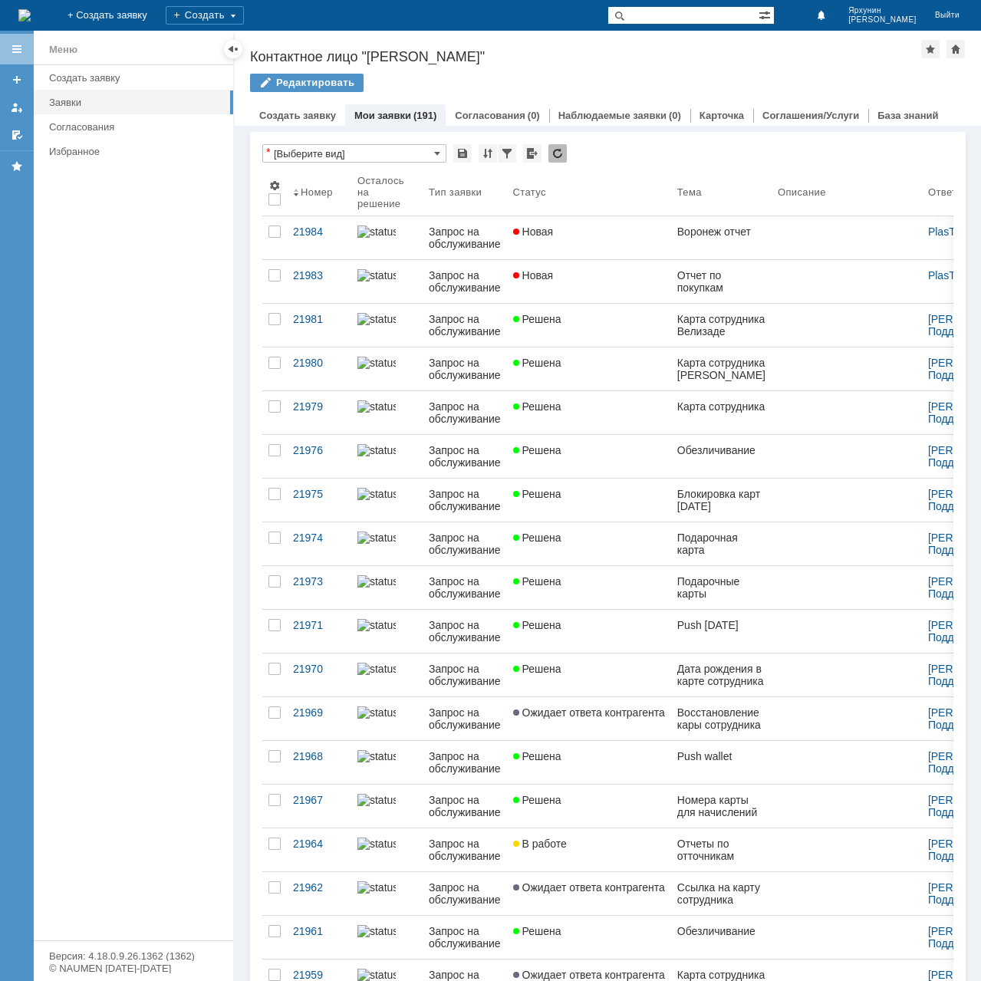 Image resolution: width=981 pixels, height=981 pixels. Describe the element at coordinates (319, 806) in the screenshot. I see `a: 21967` at that location.